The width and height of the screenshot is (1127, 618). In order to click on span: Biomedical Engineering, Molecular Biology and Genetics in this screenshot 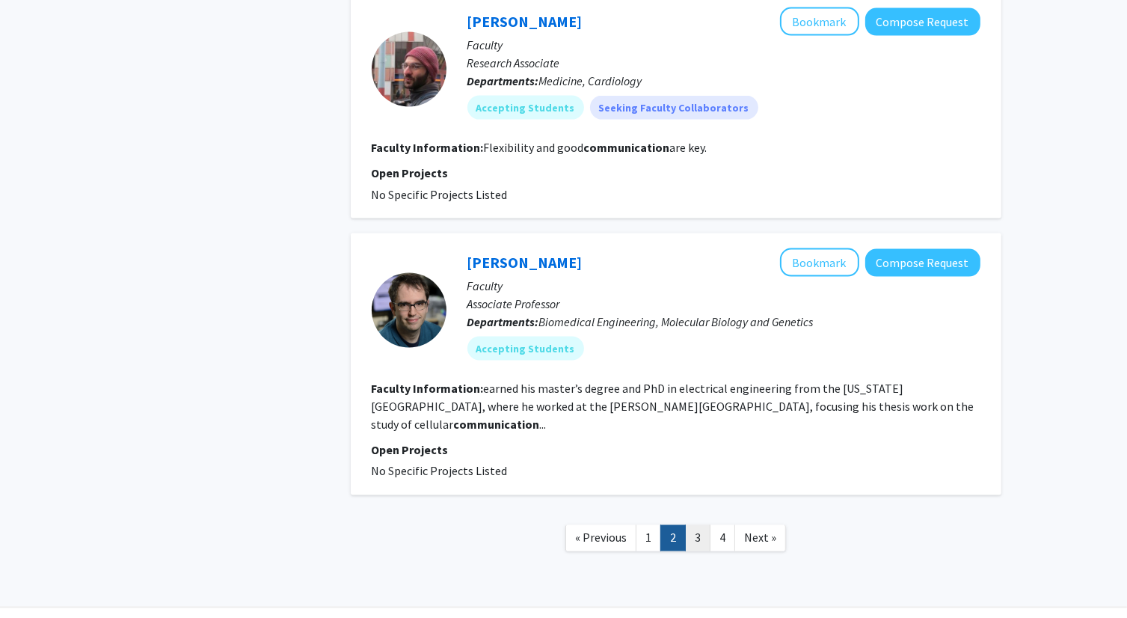, I will do `click(676, 322)`.